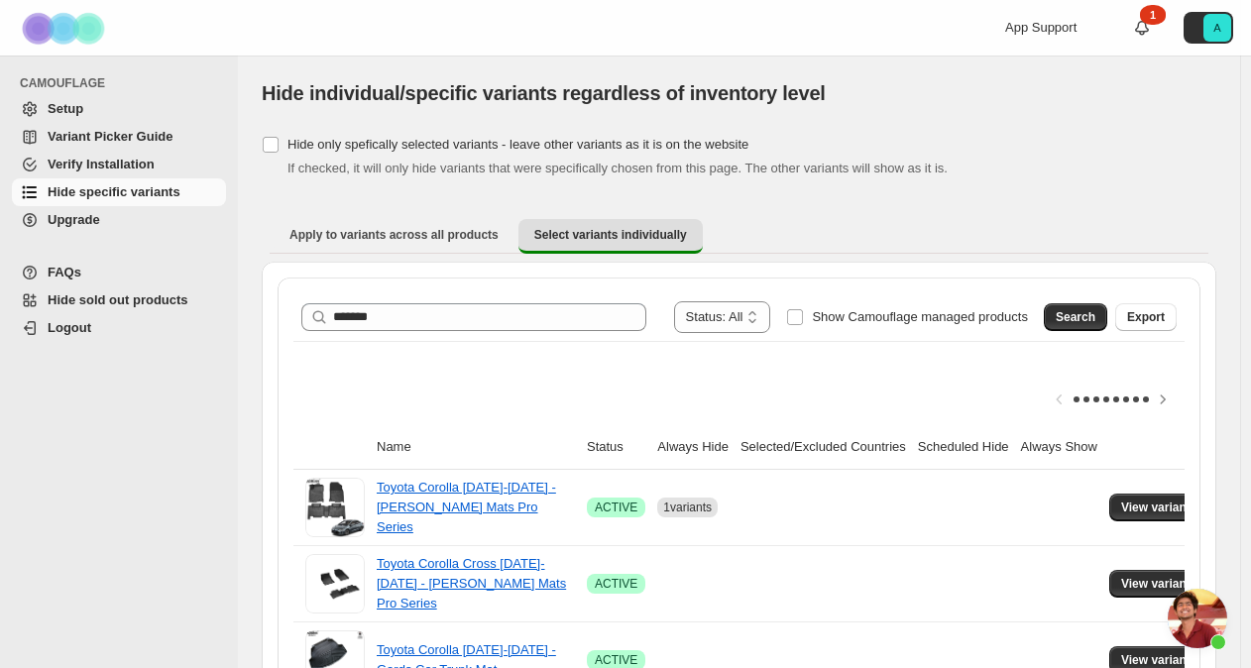  I want to click on button: Apply to variants across all products, so click(394, 235).